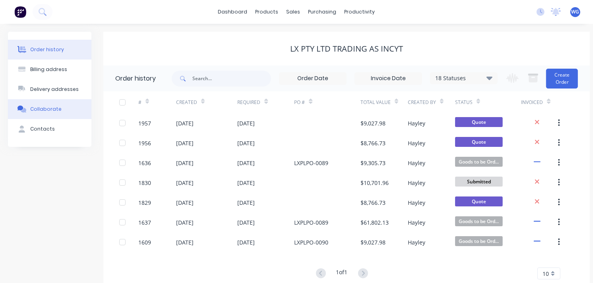 The width and height of the screenshot is (593, 283). I want to click on div: $61,802.13, so click(374, 222).